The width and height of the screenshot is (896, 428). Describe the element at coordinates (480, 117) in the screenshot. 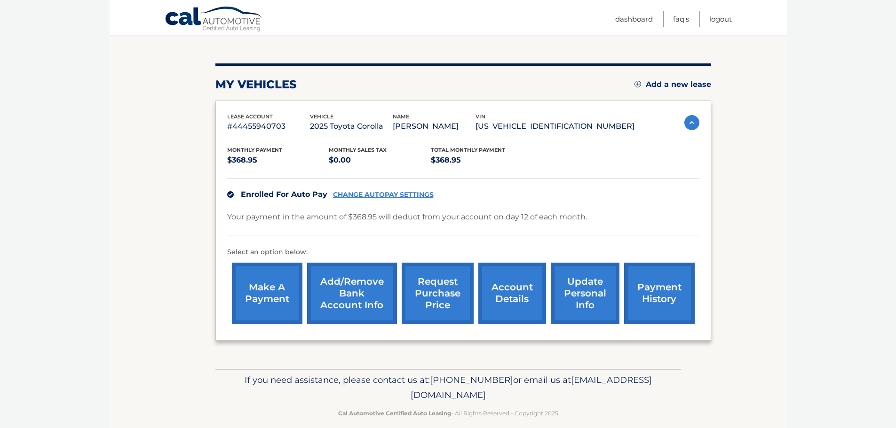

I see `span: vin` at that location.